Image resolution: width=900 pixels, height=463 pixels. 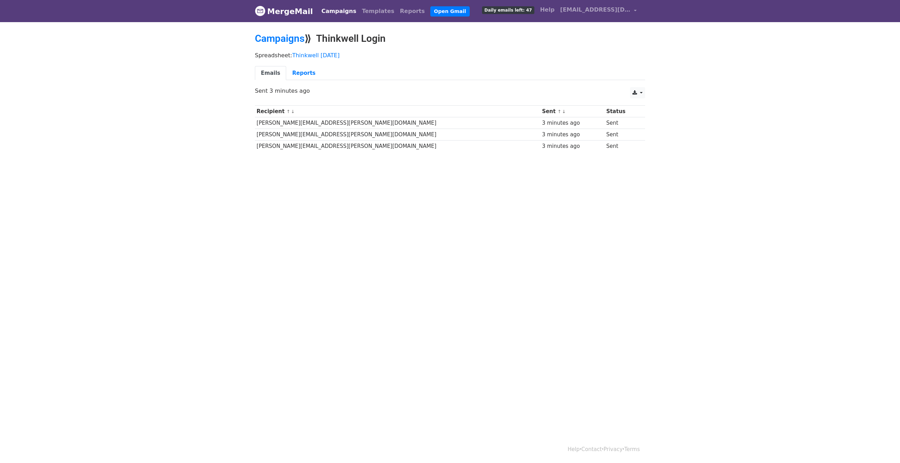 I want to click on a: Emails, so click(x=270, y=73).